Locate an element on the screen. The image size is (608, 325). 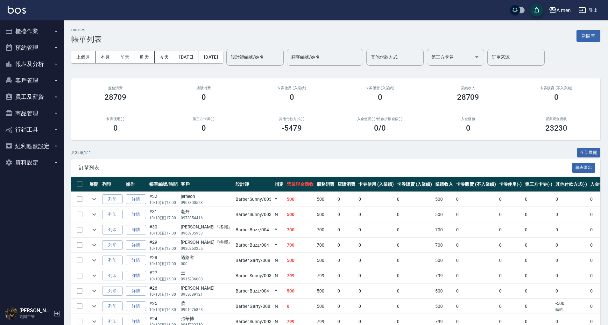
button: 紅利點數設定 is located at coordinates (32, 146).